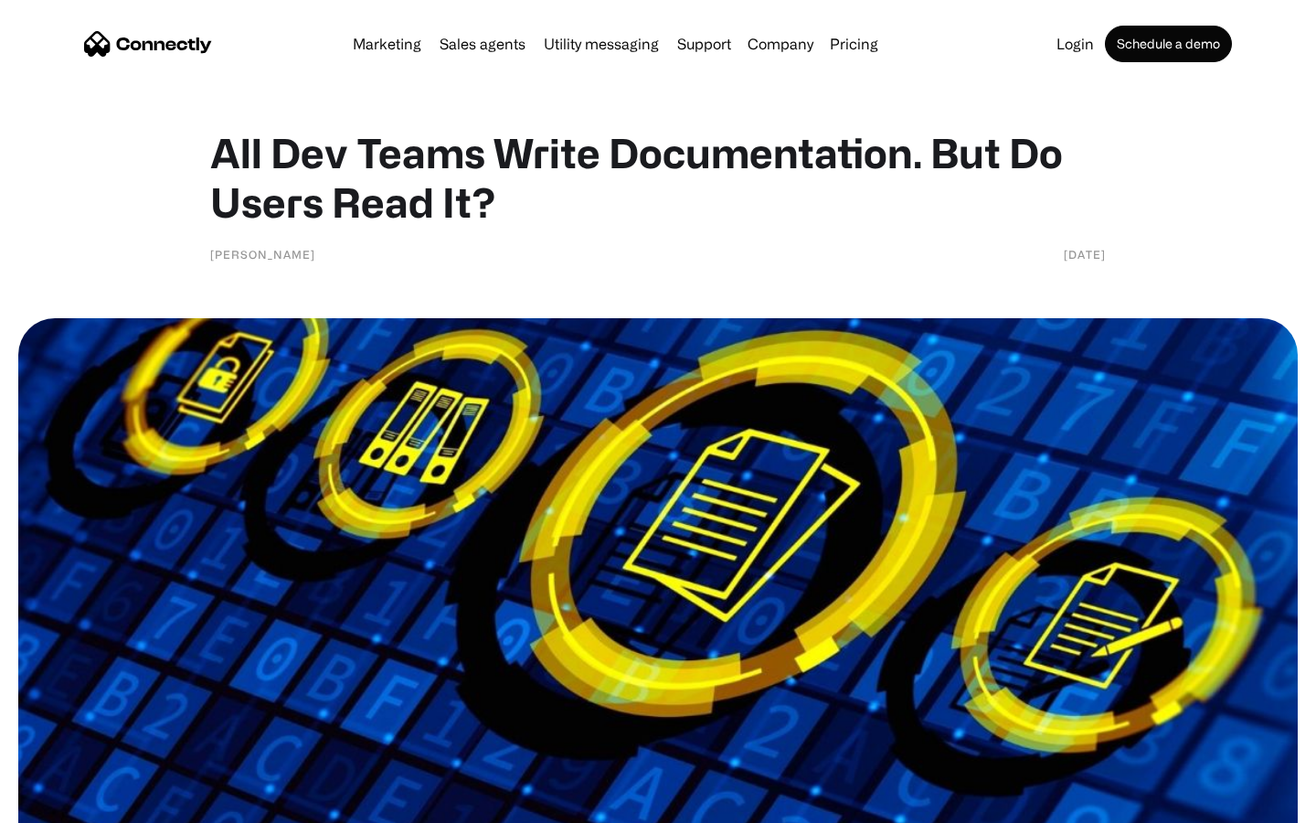  I want to click on ul: Language list, so click(73, 803).